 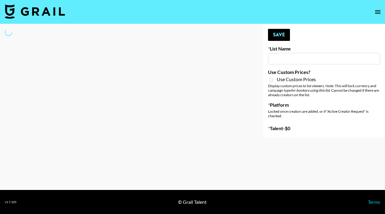 I want to click on div: Locked once creators are added, or if "Active Creator Request" is checked., so click(x=324, y=114).